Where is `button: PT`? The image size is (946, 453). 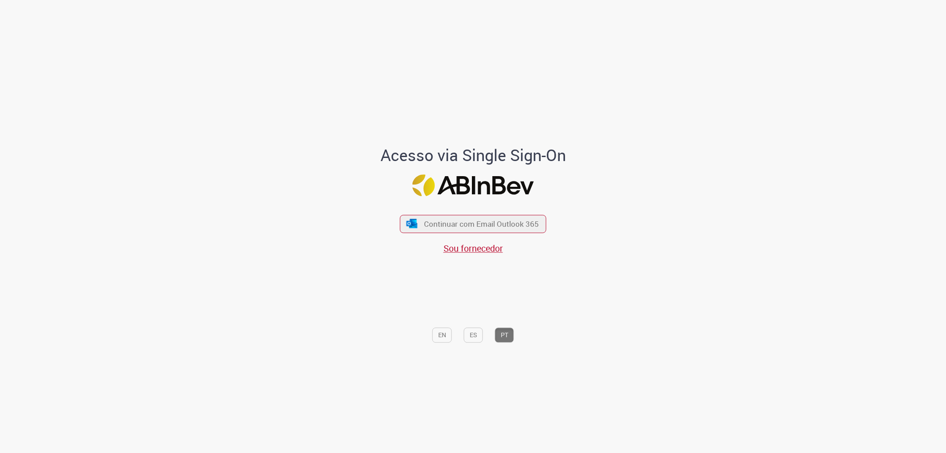
button: PT is located at coordinates (504, 335).